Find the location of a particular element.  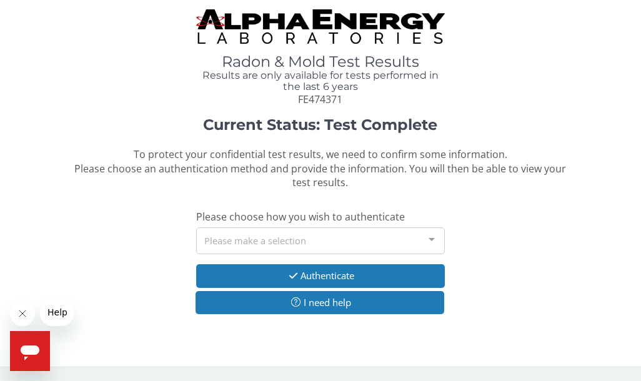

span: To protect your confidential test results, we need to confirm some information. Please choose an ... is located at coordinates (320, 169).